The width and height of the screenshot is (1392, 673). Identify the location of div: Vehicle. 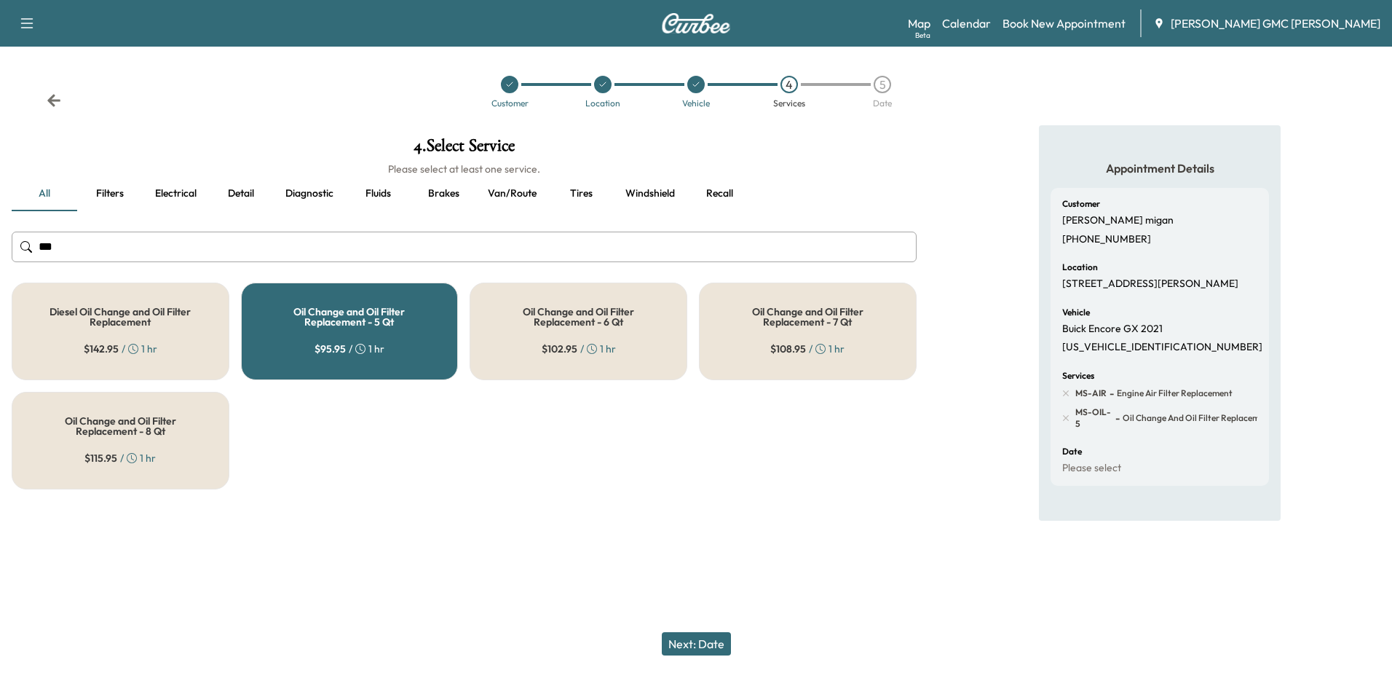
(696, 103).